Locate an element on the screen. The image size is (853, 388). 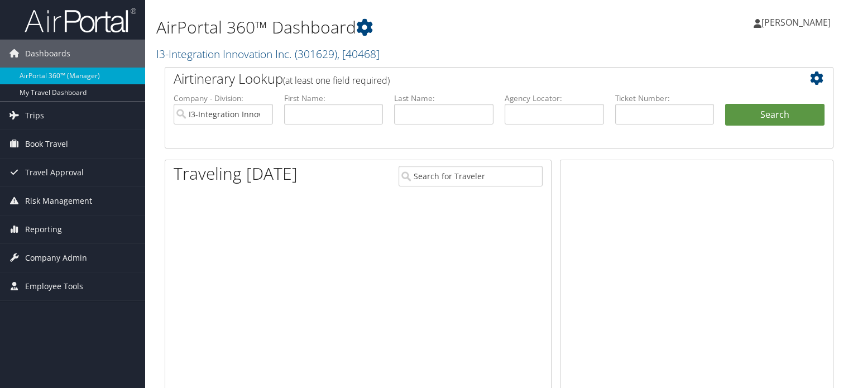
span: Travel Approval is located at coordinates (54, 173).